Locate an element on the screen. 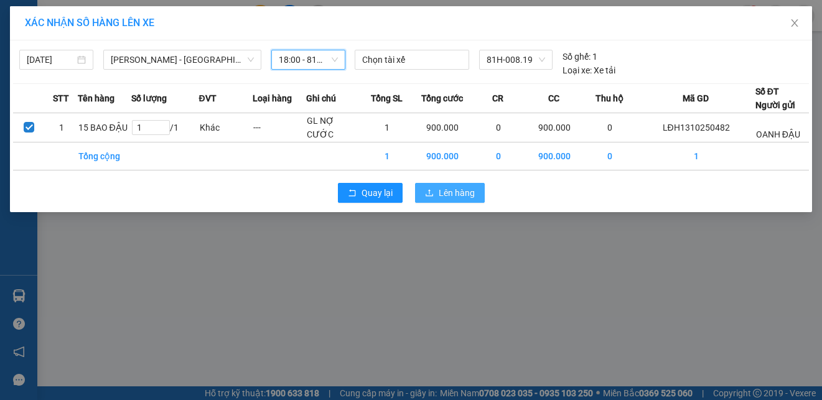 The image size is (822, 400). div: Xe tải is located at coordinates (588, 70).